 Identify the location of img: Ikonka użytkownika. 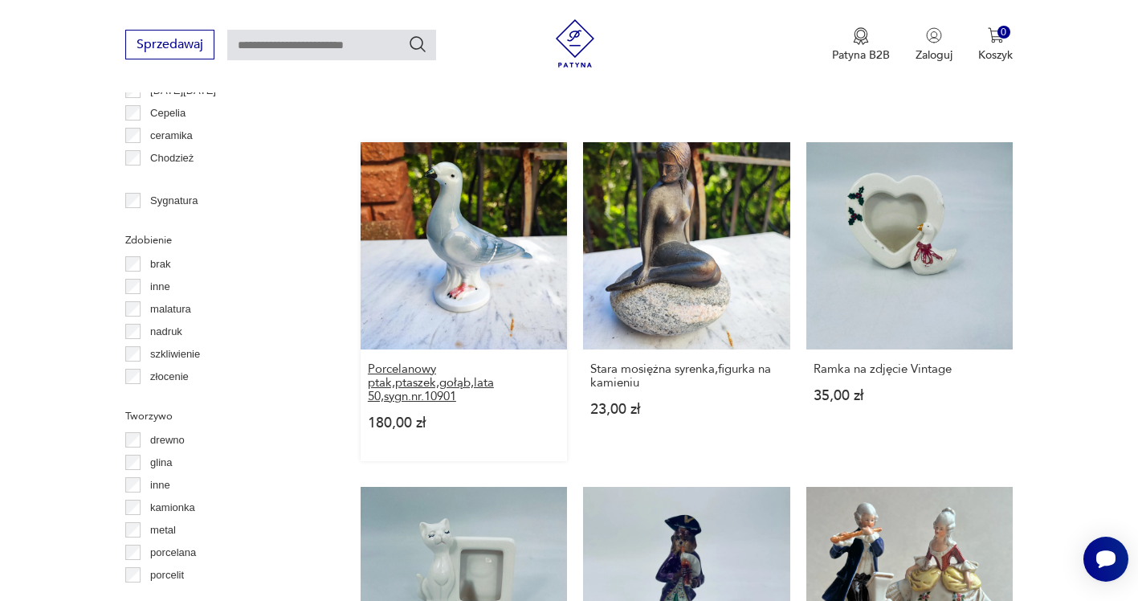
(934, 35).